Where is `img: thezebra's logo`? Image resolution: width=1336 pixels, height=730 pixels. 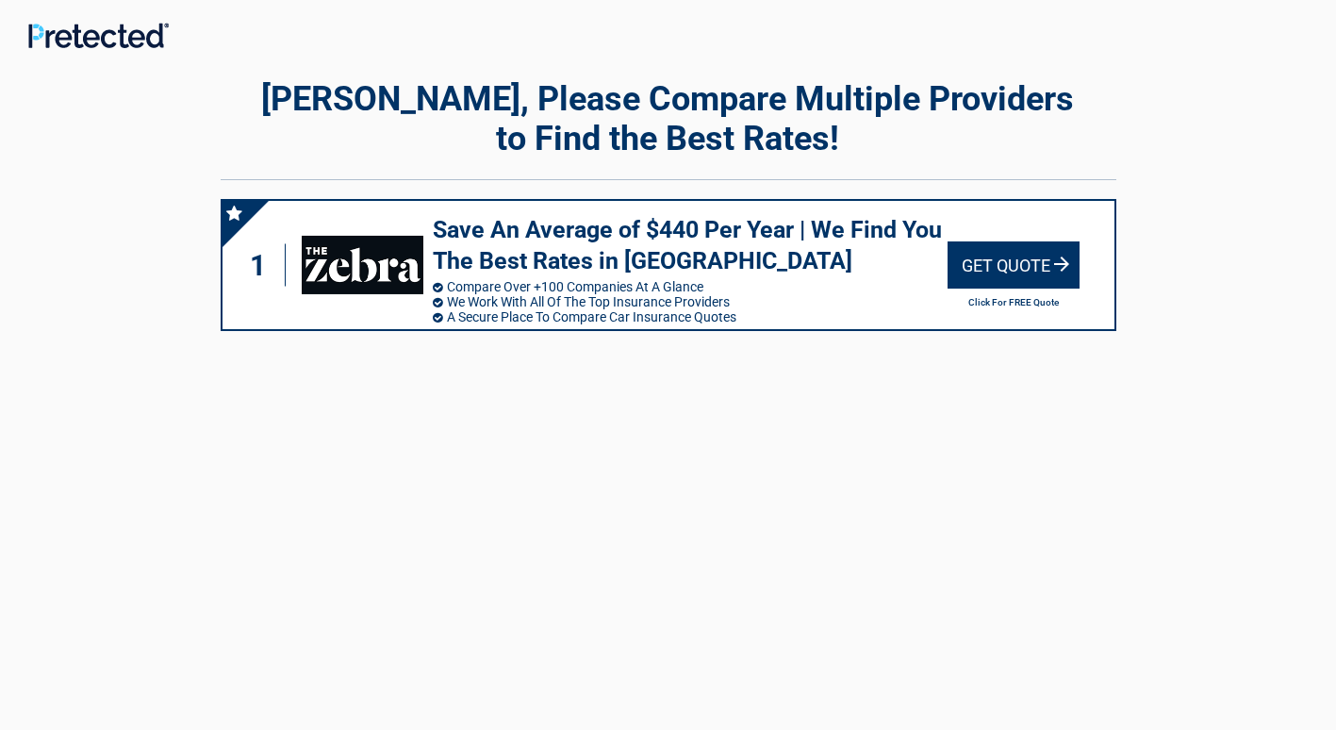 img: thezebra's logo is located at coordinates (362, 265).